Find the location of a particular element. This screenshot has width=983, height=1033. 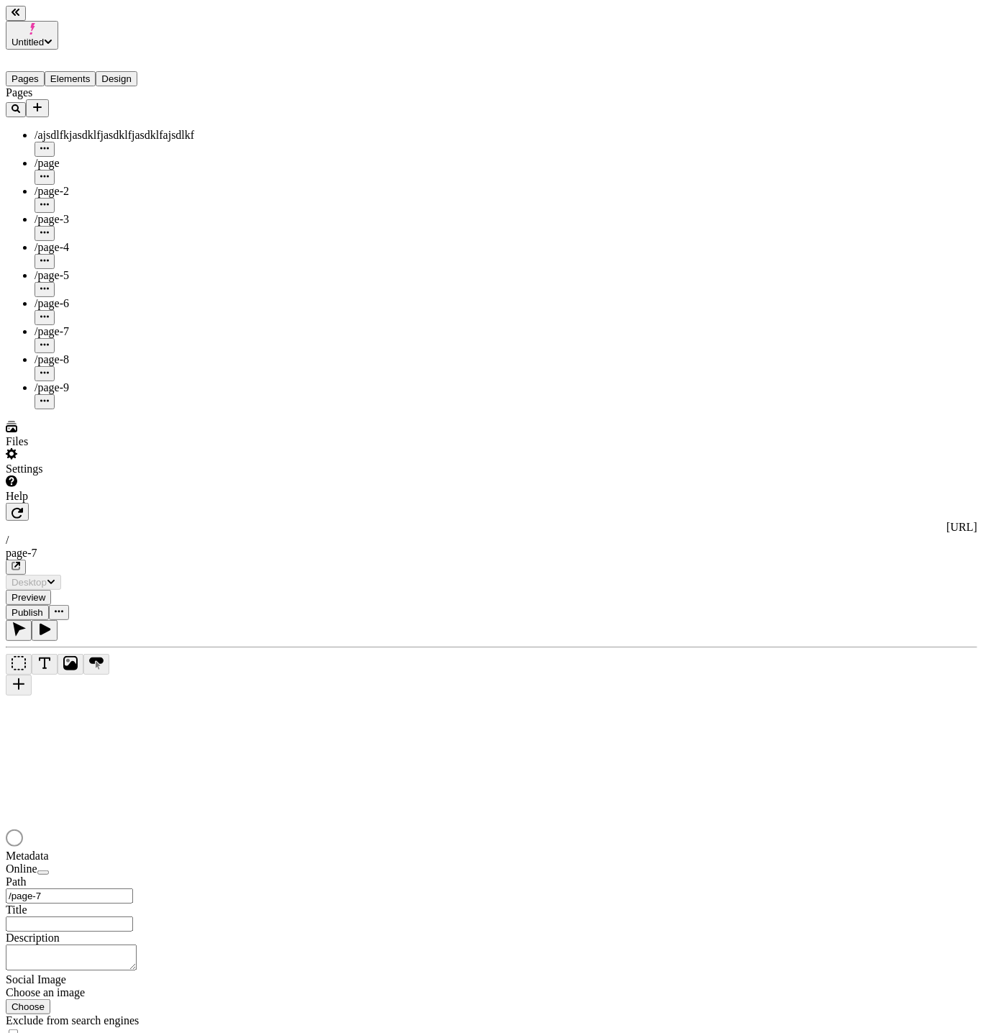

button: Untitled is located at coordinates (32, 35).